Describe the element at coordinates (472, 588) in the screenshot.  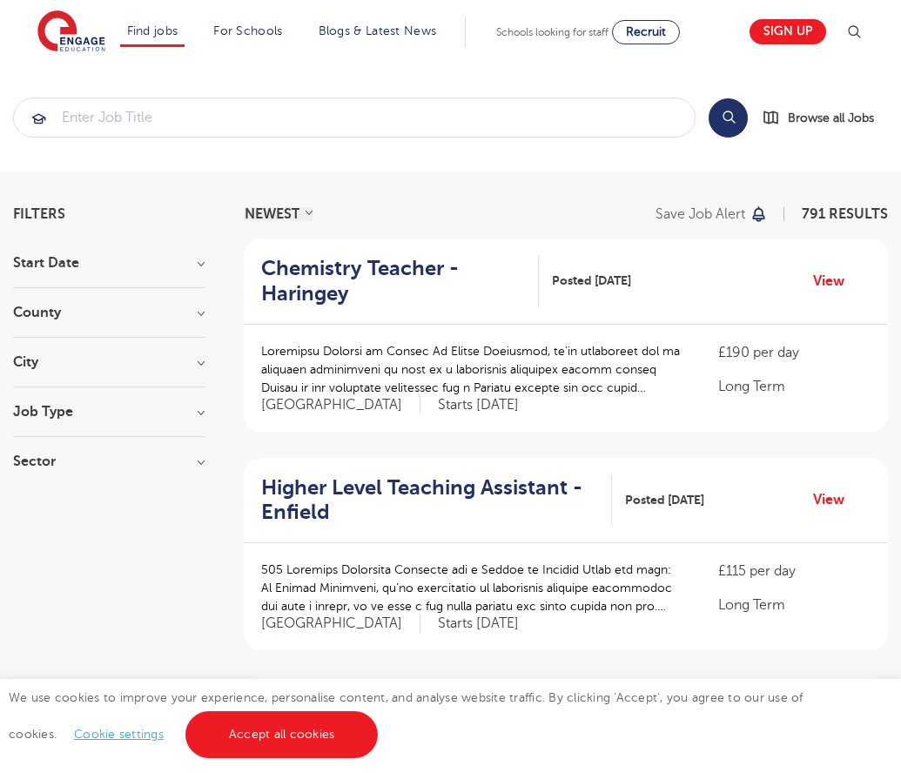
I see `p: 505 Loremips Dolorsita Consecte adi e Seddoe te Incidid Utlab etd magn: Al Enimad Minimveni, qu’n...` at that location.